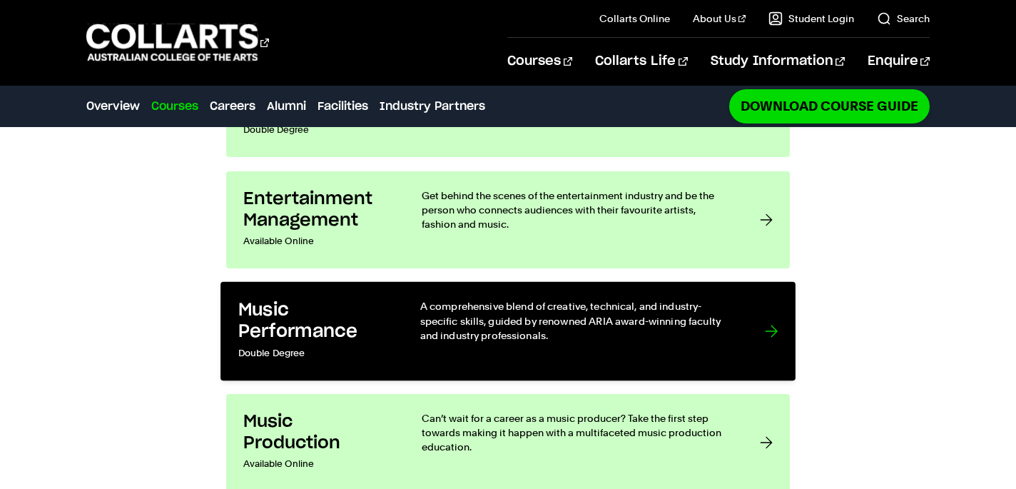 The height and width of the screenshot is (489, 1016). What do you see at coordinates (342, 106) in the screenshot?
I see `a: Facilities` at bounding box center [342, 106].